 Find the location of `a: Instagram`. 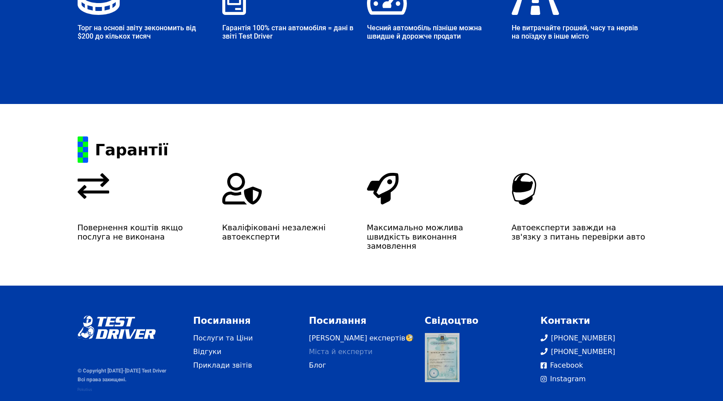

a: Instagram is located at coordinates (593, 379).